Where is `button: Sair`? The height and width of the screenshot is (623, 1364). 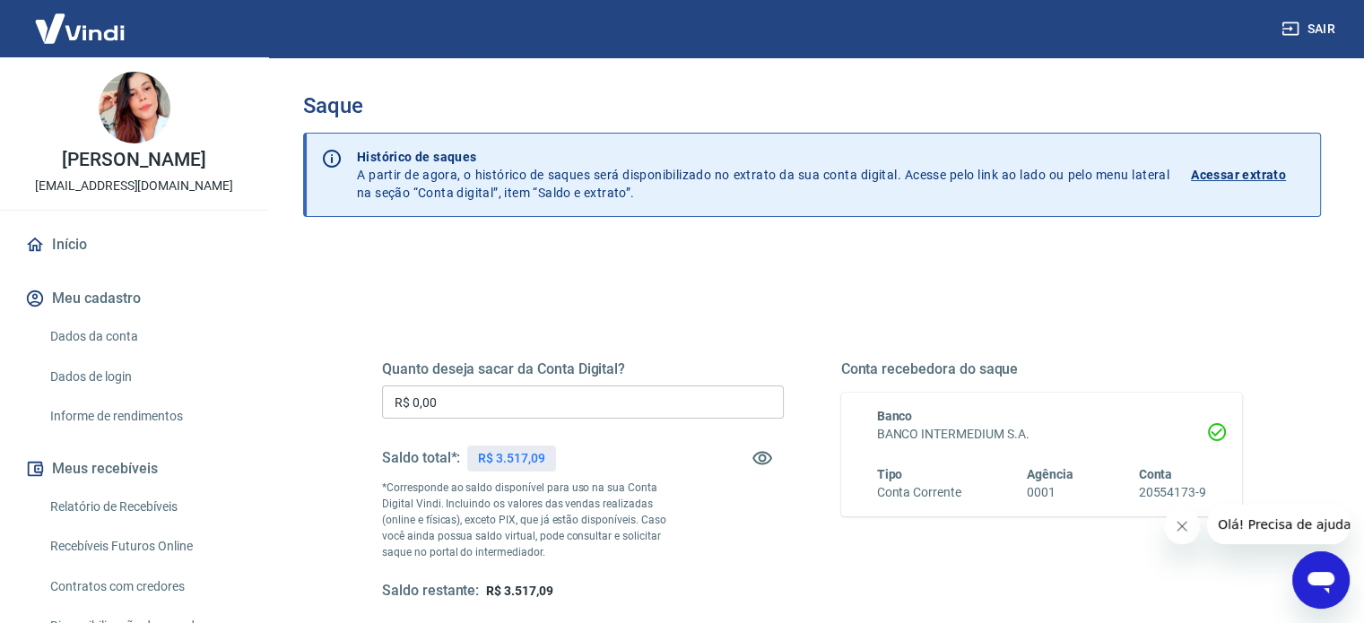
button: Sair is located at coordinates (1310, 29).